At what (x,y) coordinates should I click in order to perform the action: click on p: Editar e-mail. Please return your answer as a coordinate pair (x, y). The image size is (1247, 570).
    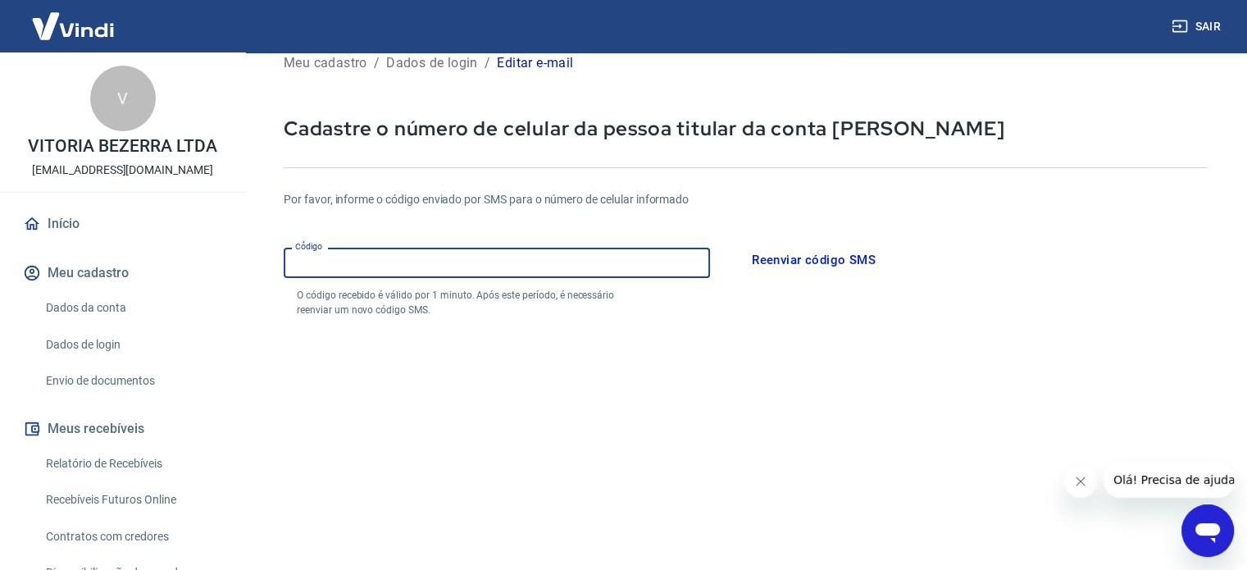
    Looking at the image, I should click on (535, 63).